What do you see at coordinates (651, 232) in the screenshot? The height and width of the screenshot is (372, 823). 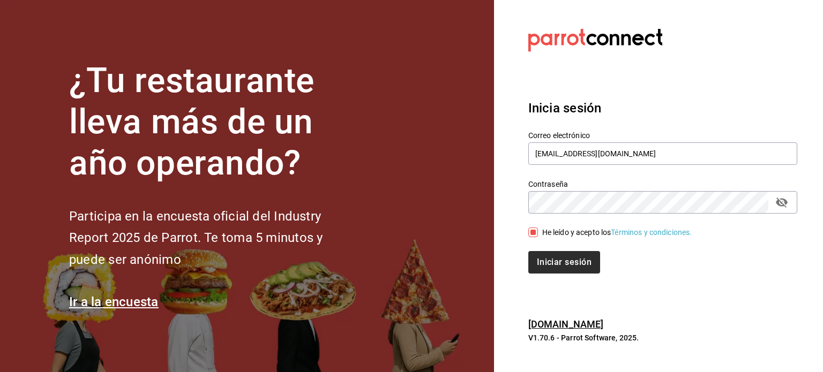 I see `a: Términos y condiciones.` at bounding box center [651, 232].